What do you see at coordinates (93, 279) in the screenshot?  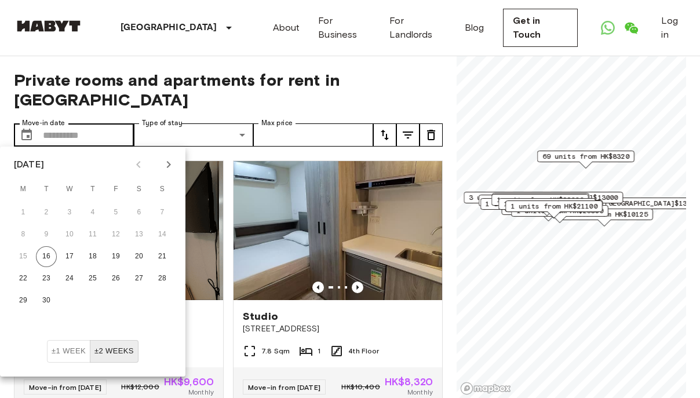 I see `button: 25` at bounding box center [93, 279].